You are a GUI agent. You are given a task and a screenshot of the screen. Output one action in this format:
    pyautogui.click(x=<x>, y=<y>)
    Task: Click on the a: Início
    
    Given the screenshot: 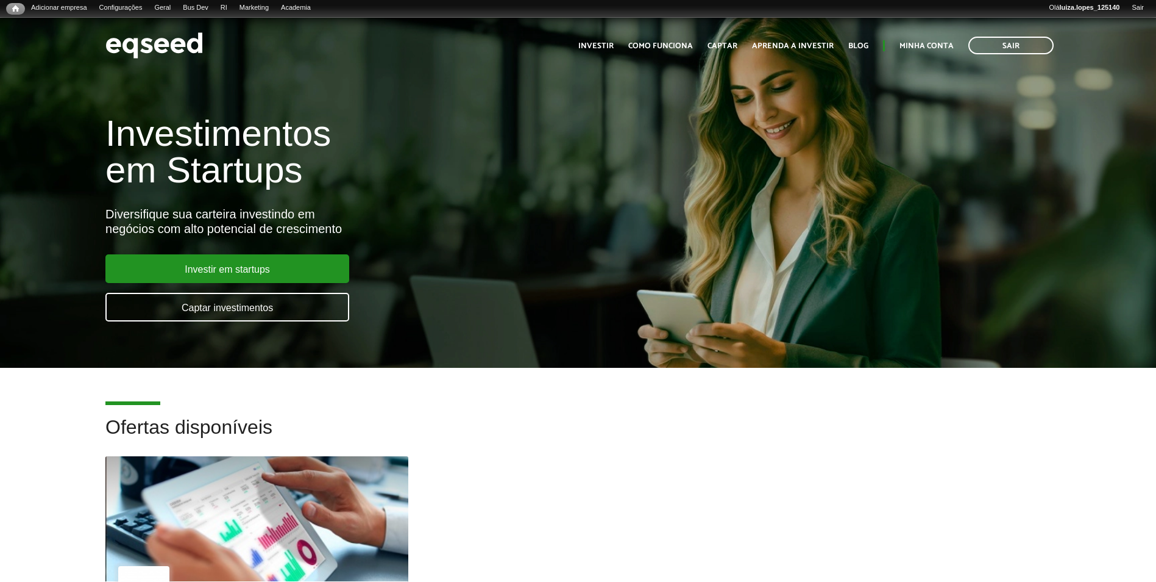 What is the action you would take?
    pyautogui.click(x=15, y=9)
    